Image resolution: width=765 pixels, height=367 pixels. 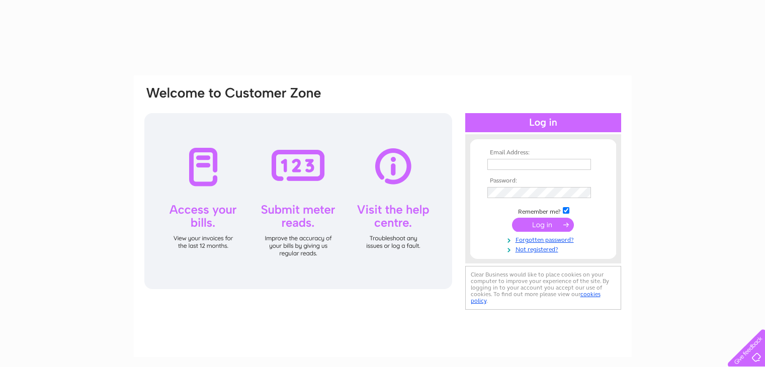 I want to click on td: Remember me?, so click(x=543, y=211).